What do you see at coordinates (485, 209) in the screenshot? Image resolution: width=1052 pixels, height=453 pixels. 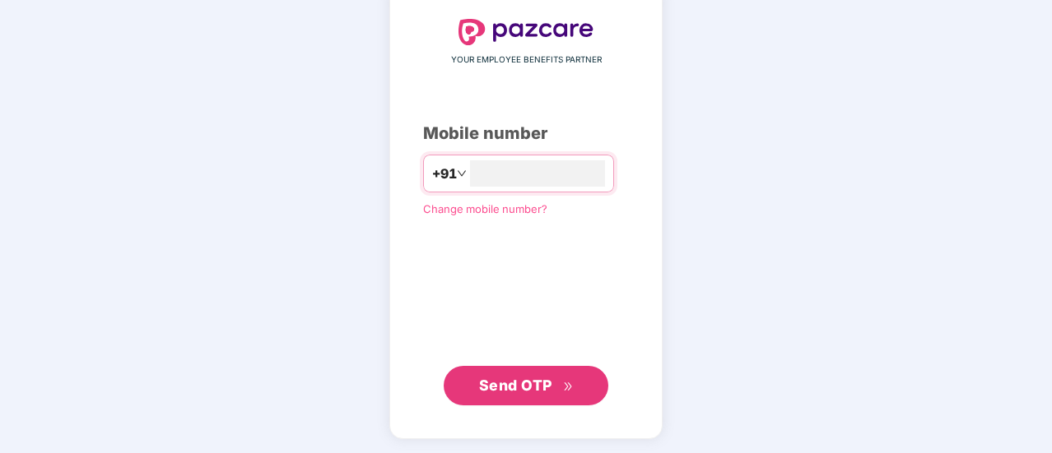 I see `a: Change mobile number?` at bounding box center [485, 209].